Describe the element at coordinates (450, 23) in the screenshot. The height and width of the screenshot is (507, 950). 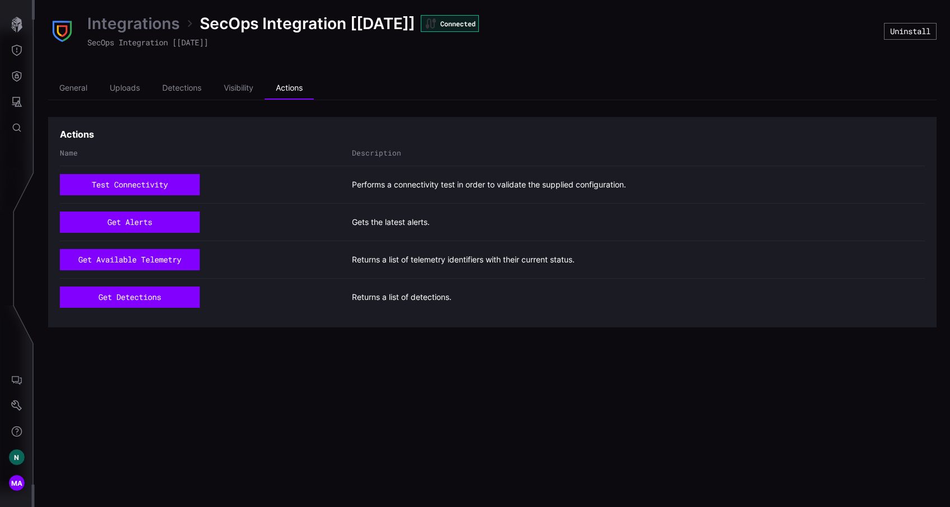
I see `div: Connected` at that location.